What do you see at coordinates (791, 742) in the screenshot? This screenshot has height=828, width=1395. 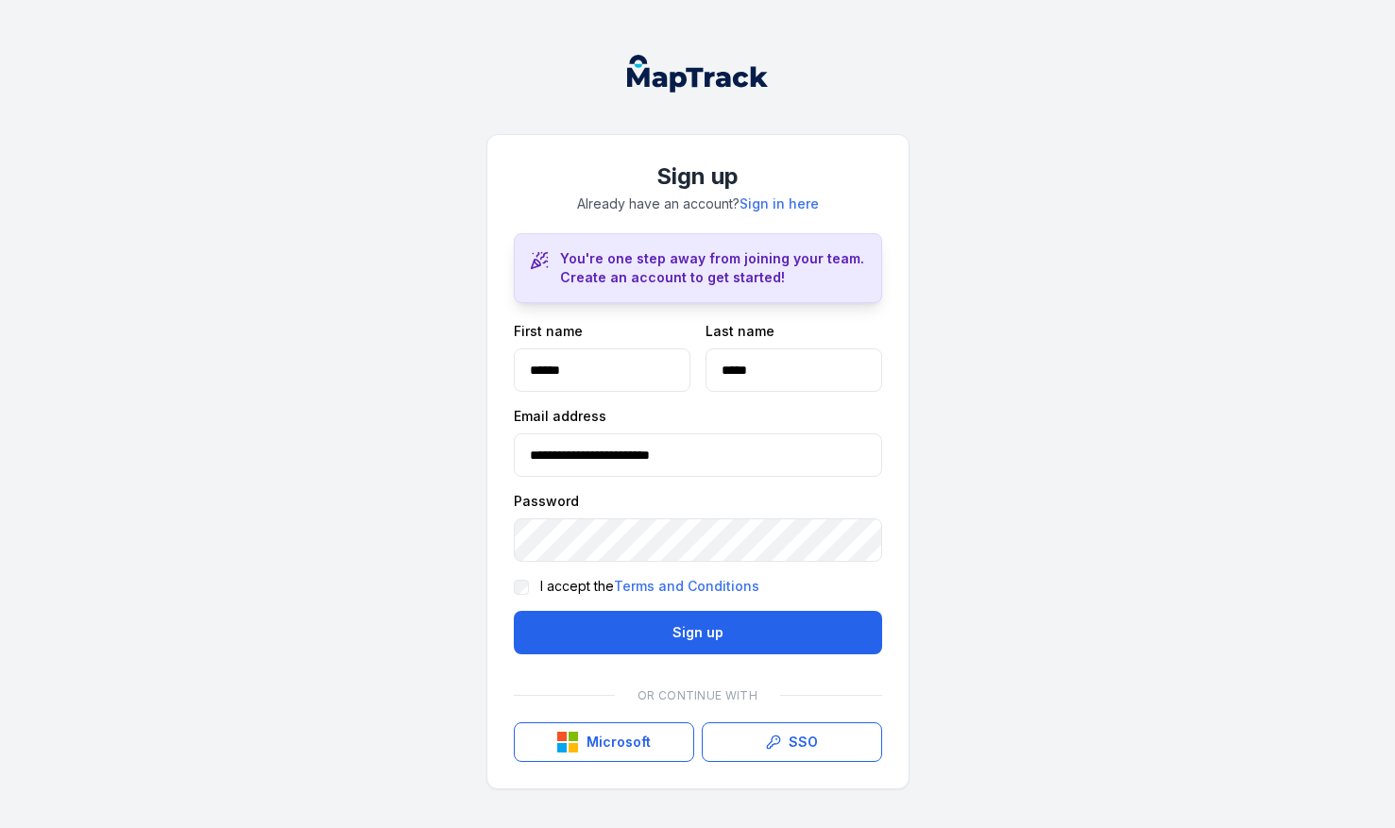 I see `a: SSO` at bounding box center [791, 742].